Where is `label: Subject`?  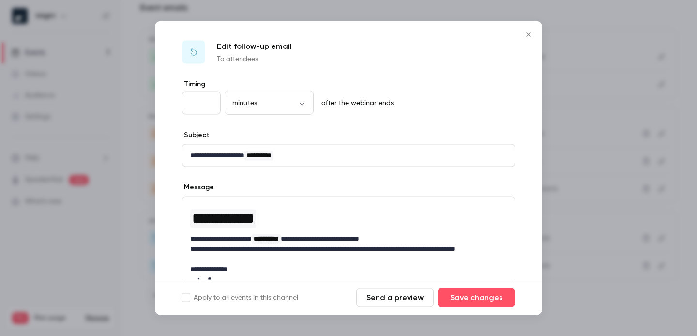 label: Subject is located at coordinates (196, 135).